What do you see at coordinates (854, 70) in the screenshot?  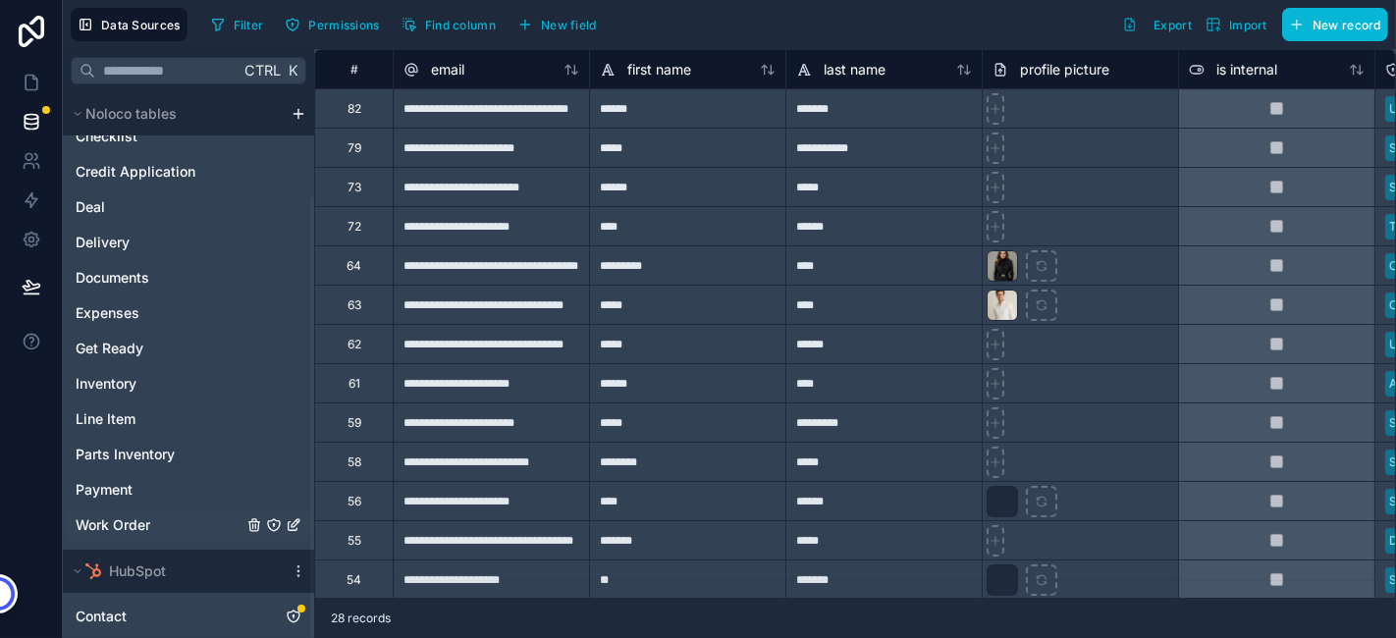 I see `span: last name` at bounding box center [854, 70].